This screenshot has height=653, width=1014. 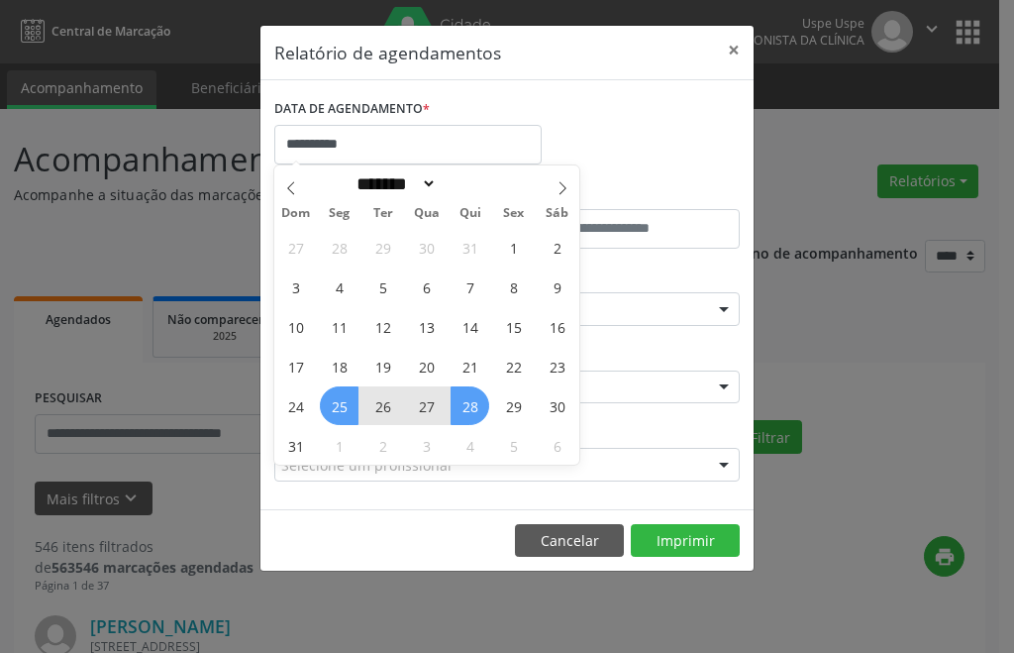 I want to click on button: Close, so click(x=734, y=50).